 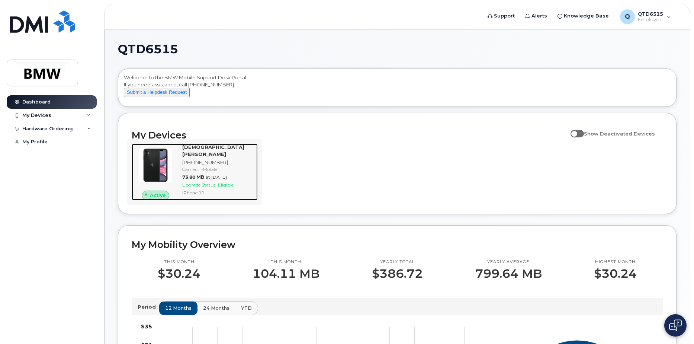 What do you see at coordinates (675, 325) in the screenshot?
I see `img: Open chat` at bounding box center [675, 325].